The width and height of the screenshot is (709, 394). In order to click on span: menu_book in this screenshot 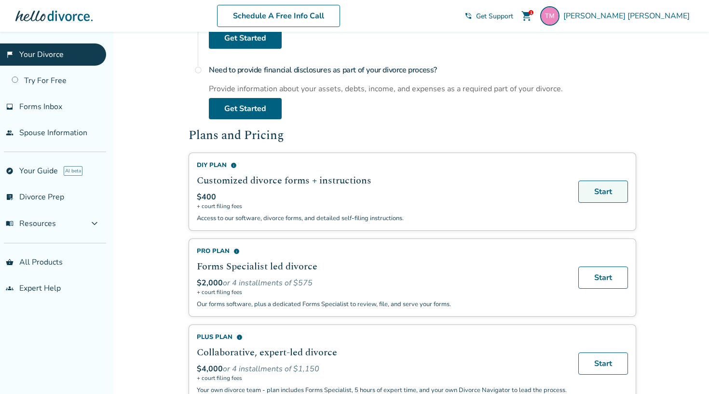, I will do `click(10, 223)`.